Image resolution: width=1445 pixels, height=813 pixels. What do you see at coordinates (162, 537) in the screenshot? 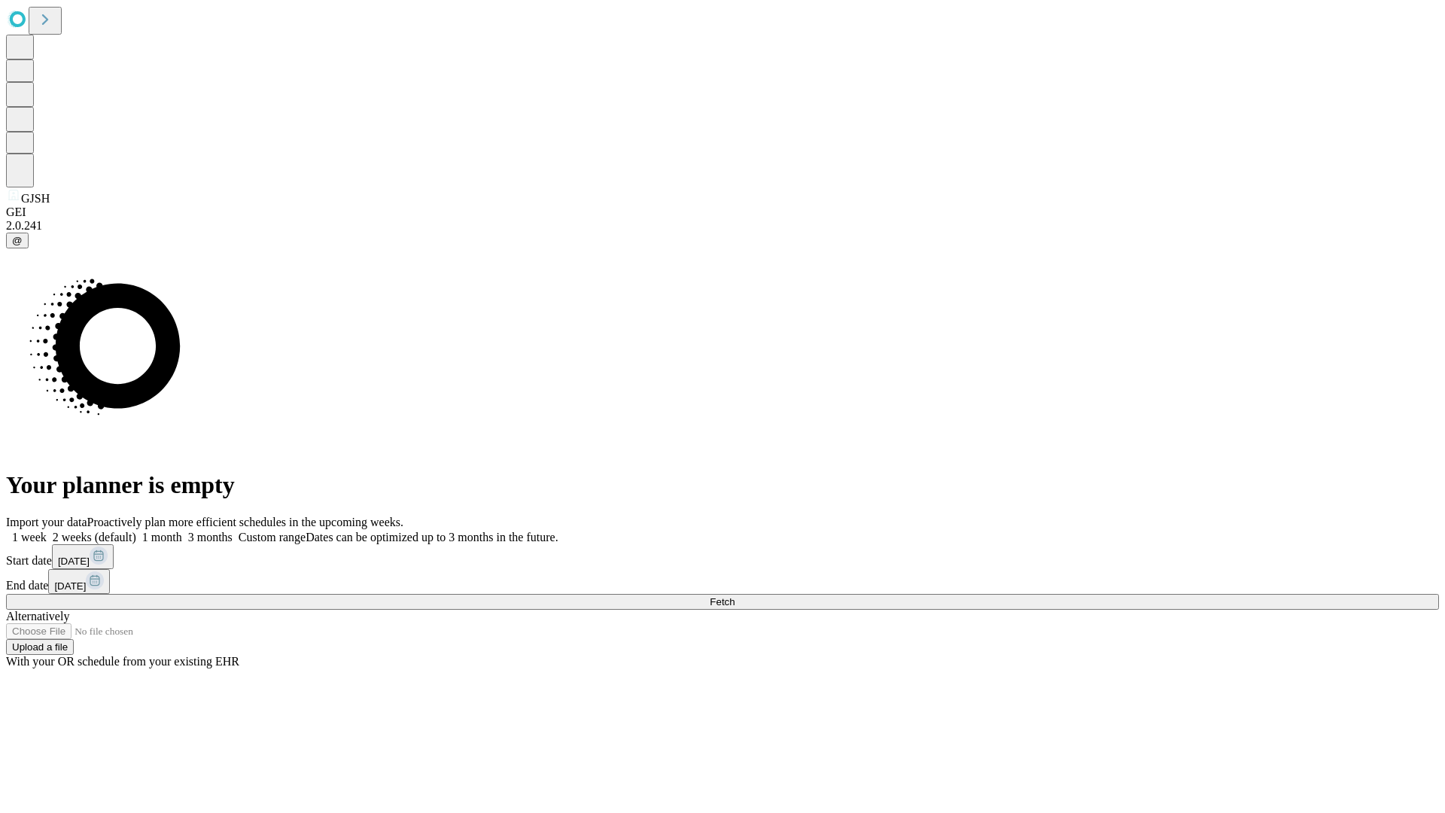
I see `span: 1 month` at bounding box center [162, 537].